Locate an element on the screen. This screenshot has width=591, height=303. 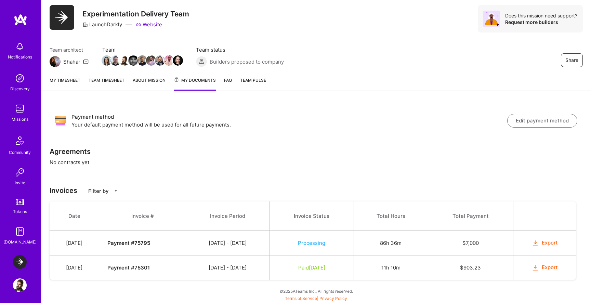
th: Total Hours is located at coordinates (391, 216).